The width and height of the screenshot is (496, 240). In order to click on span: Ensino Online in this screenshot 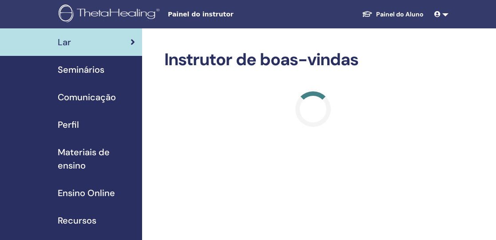, I will do `click(86, 193)`.